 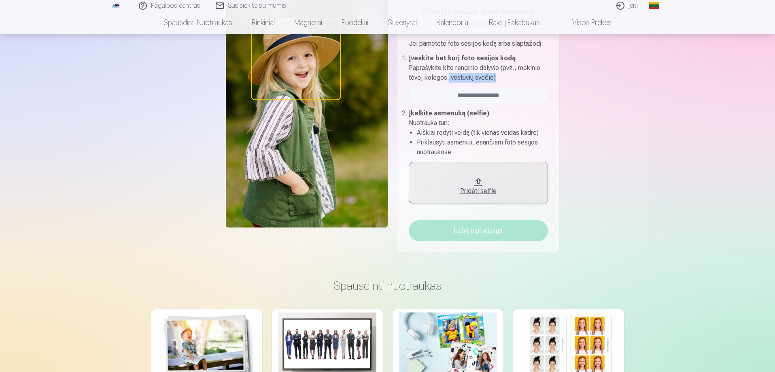 What do you see at coordinates (308, 23) in the screenshot?
I see `a: Magnetai` at bounding box center [308, 23].